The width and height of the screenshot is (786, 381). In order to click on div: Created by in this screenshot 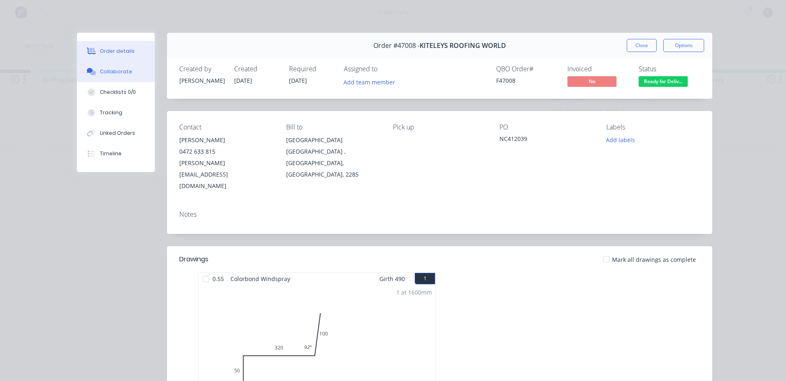, I will do `click(202, 69)`.